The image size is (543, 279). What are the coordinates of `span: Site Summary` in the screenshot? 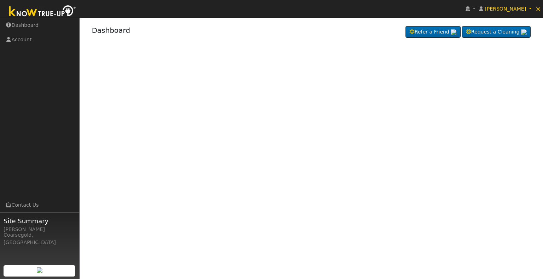 It's located at (40, 221).